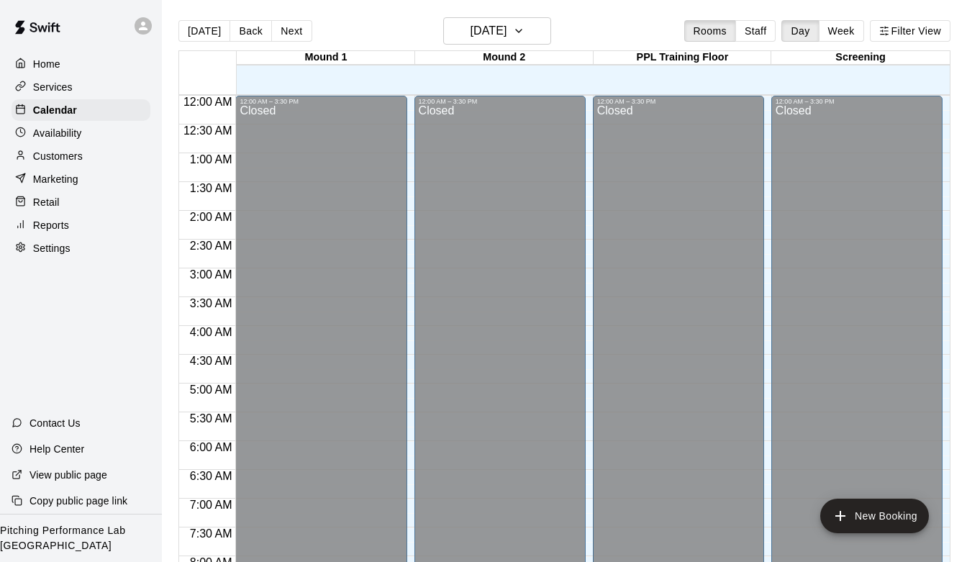  What do you see at coordinates (81, 64) in the screenshot?
I see `a: Home` at bounding box center [81, 64].